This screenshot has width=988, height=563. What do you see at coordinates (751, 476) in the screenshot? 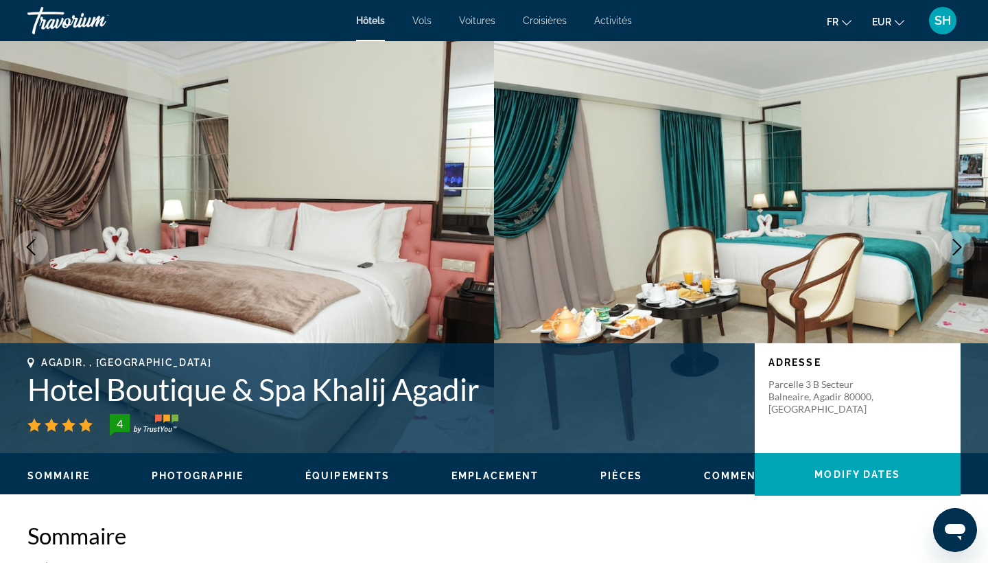
I see `span: Commentaires` at bounding box center [751, 476].